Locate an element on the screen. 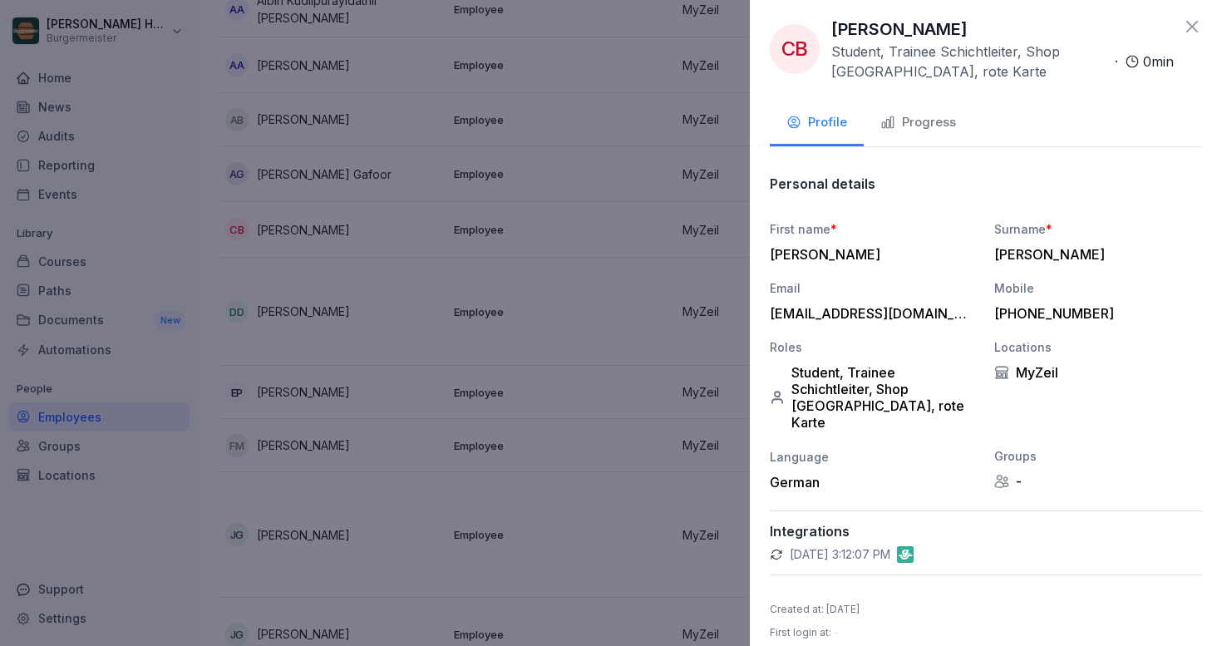 The width and height of the screenshot is (1222, 646). p: Integrations is located at coordinates (986, 531).